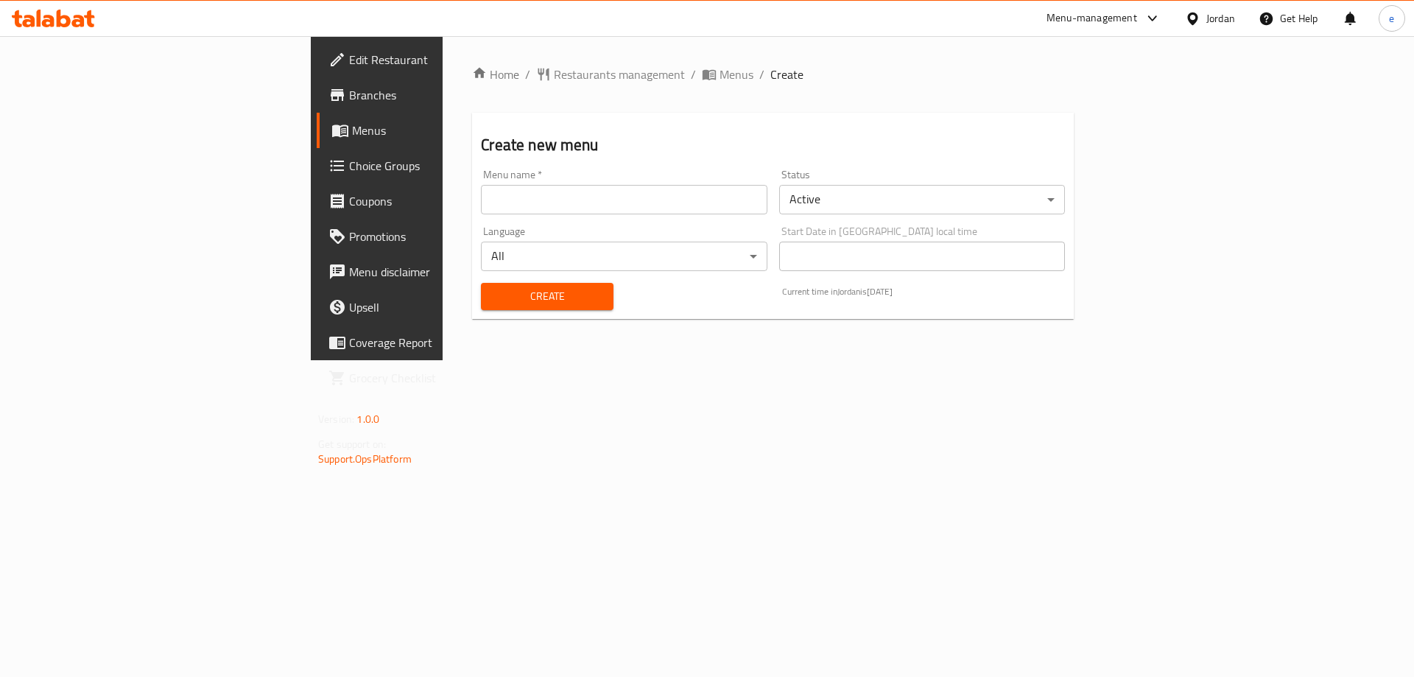  I want to click on span: Grocery Checklist, so click(442, 378).